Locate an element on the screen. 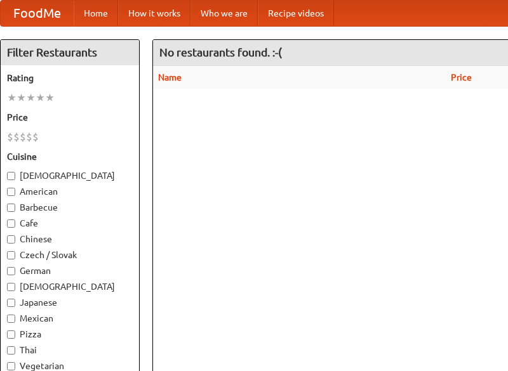  h4: Filter Restaurants is located at coordinates (70, 53).